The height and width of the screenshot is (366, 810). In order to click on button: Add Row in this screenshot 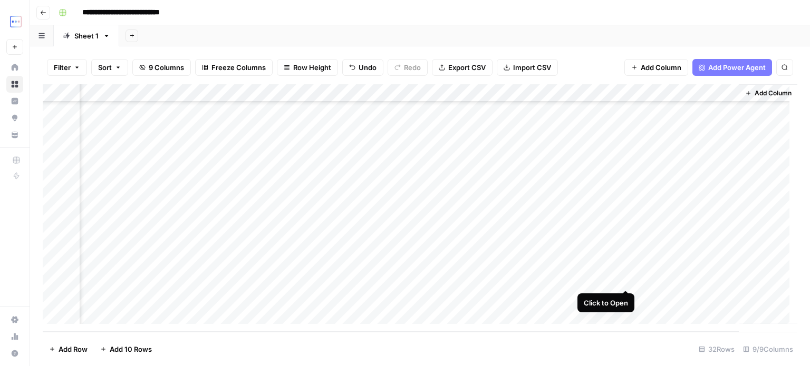, I will do `click(68, 349)`.